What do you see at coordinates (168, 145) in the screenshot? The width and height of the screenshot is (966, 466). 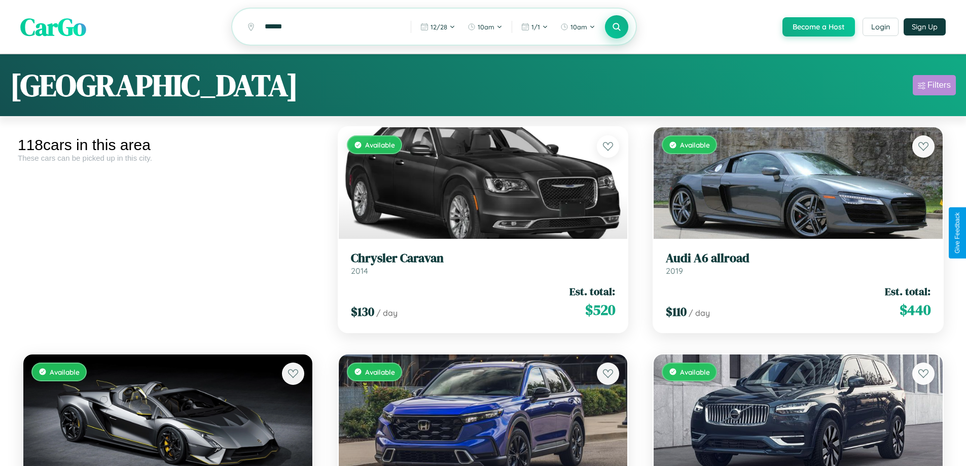 I see `div: 118 cars in this area` at bounding box center [168, 145].